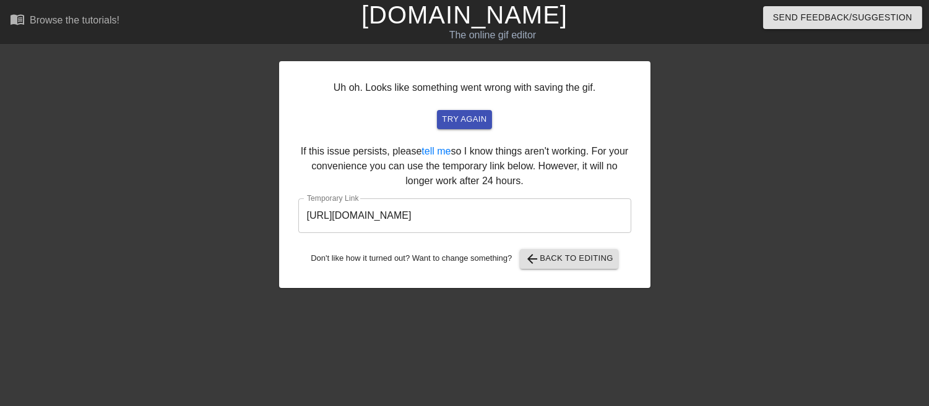 This screenshot has width=929, height=406. Describe the element at coordinates (569, 259) in the screenshot. I see `span: Back to Editing` at that location.